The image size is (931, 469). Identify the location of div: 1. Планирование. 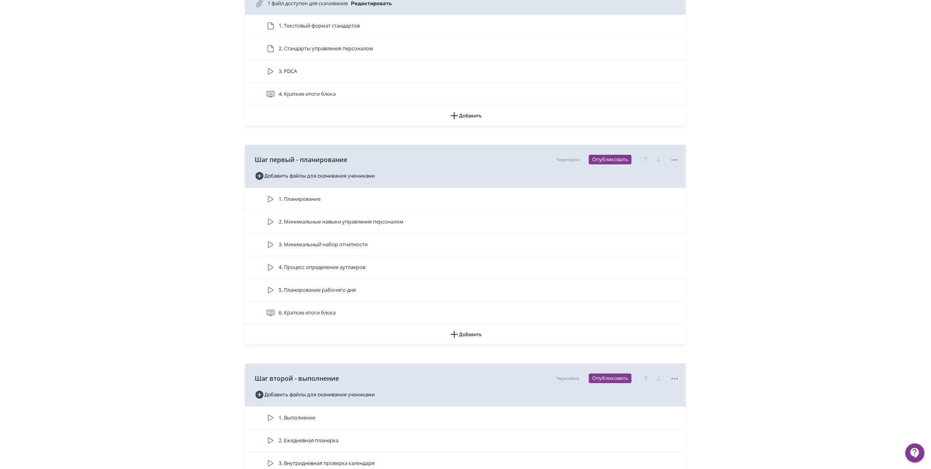
(465, 199).